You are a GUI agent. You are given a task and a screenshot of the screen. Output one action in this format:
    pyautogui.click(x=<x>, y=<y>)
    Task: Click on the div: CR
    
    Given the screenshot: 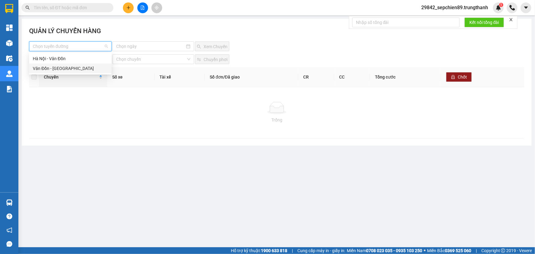 What is the action you would take?
    pyautogui.click(x=316, y=77)
    